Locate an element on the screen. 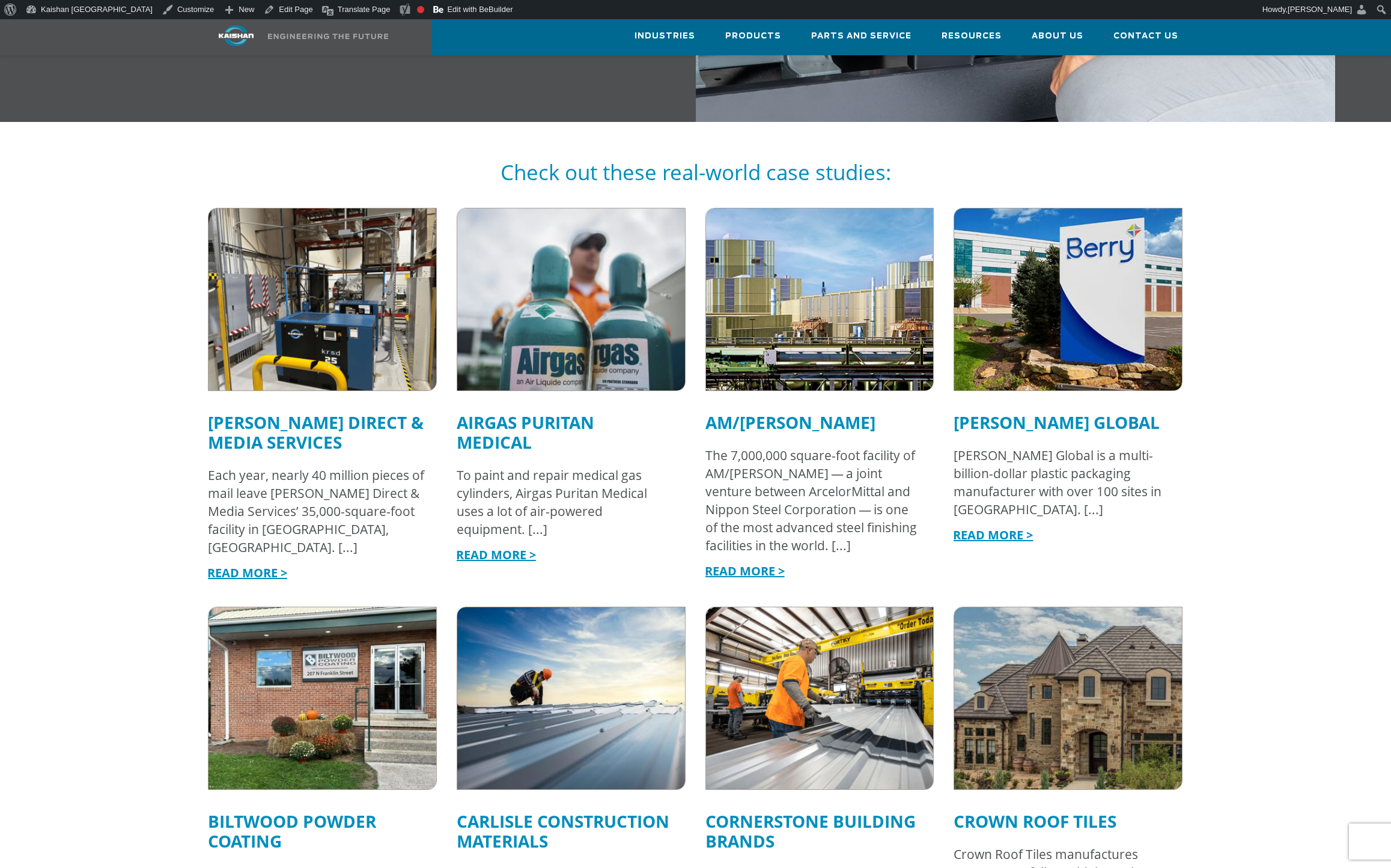  a: Kaishan USA is located at coordinates (297, 37).